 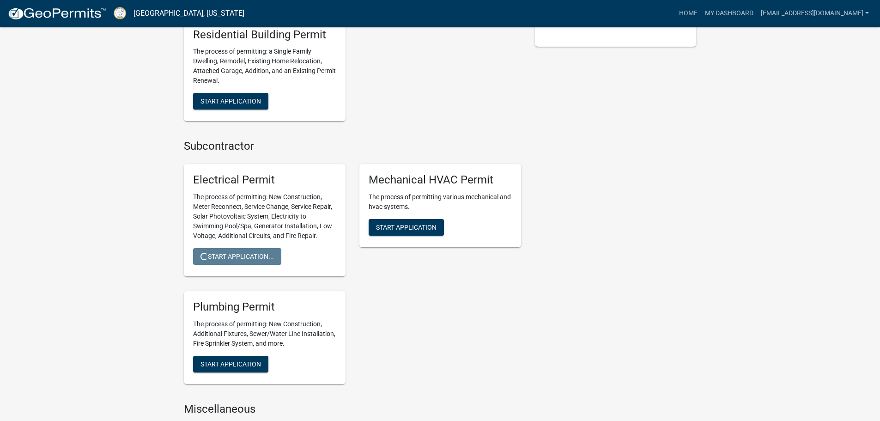 I want to click on p: The process of permitting: a Single Family Dwelling, Remodel, Existing Home Relocation, Attached ..., so click(x=265, y=66).